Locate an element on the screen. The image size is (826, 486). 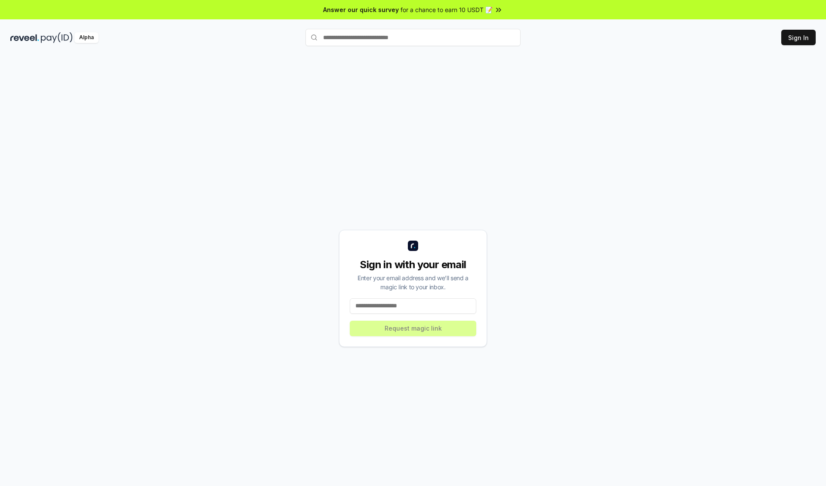
div: Enter your email address and we’ll send a magic link to your inbox. is located at coordinates (413, 282).